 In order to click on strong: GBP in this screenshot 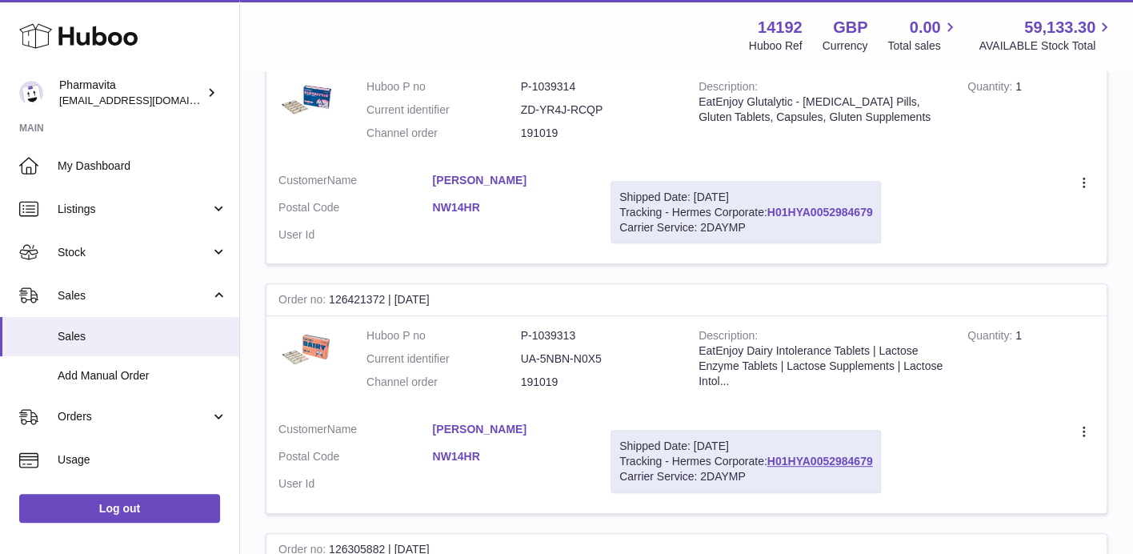, I will do `click(850, 27)`.